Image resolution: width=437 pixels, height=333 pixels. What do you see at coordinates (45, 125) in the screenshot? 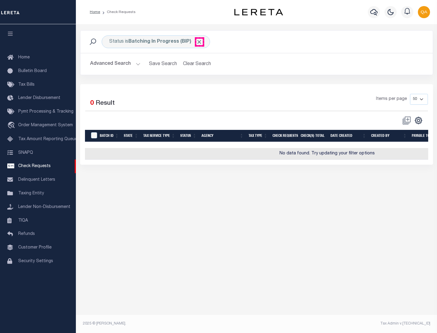
I see `span: Order Management System` at bounding box center [45, 125].